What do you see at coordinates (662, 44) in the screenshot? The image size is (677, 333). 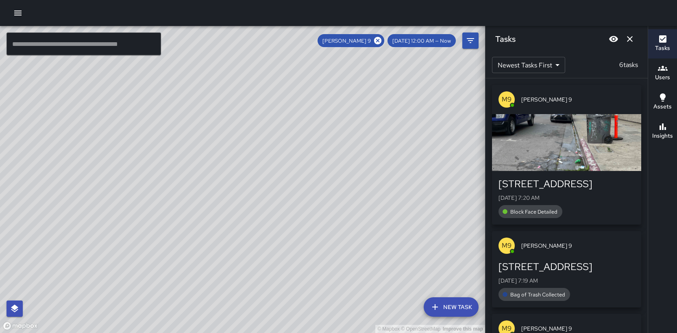 I see `button: Tasks` at bounding box center [662, 44].